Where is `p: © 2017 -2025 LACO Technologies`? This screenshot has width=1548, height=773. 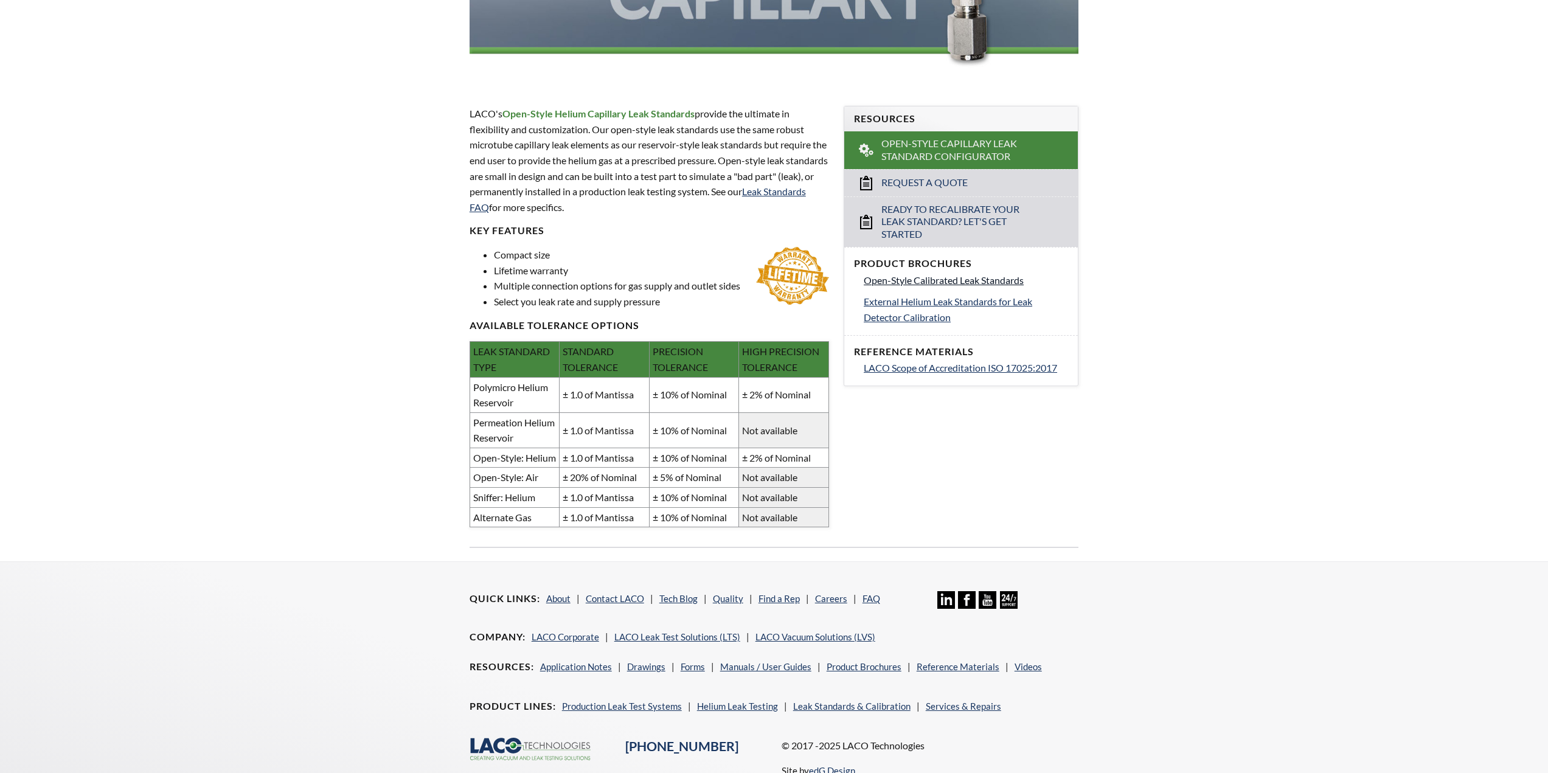 p: © 2017 -2025 LACO Technologies is located at coordinates (930, 746).